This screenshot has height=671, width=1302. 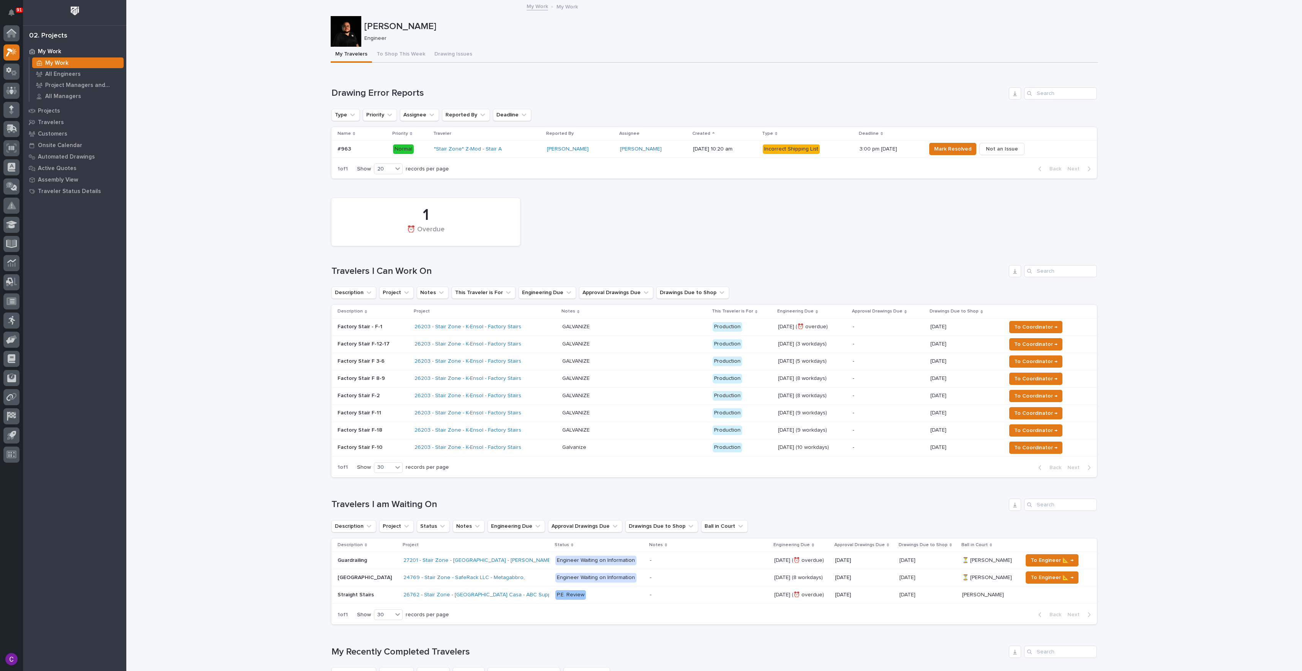 I want to click on p: Factory Stair F 8-9, so click(x=373, y=378).